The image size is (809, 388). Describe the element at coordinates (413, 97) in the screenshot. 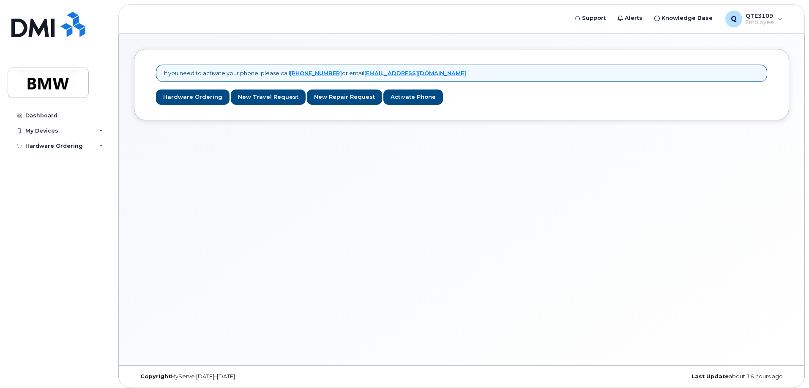

I see `a: Activate Phone` at that location.